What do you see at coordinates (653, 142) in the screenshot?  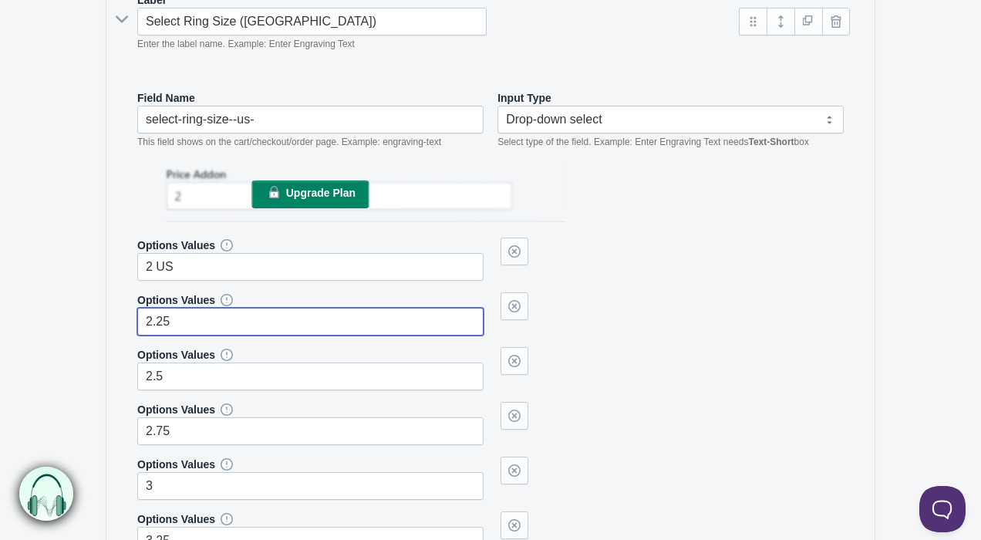 I see `em: Select type of the field. Example: Enter Engraving Text needs box` at bounding box center [653, 142].